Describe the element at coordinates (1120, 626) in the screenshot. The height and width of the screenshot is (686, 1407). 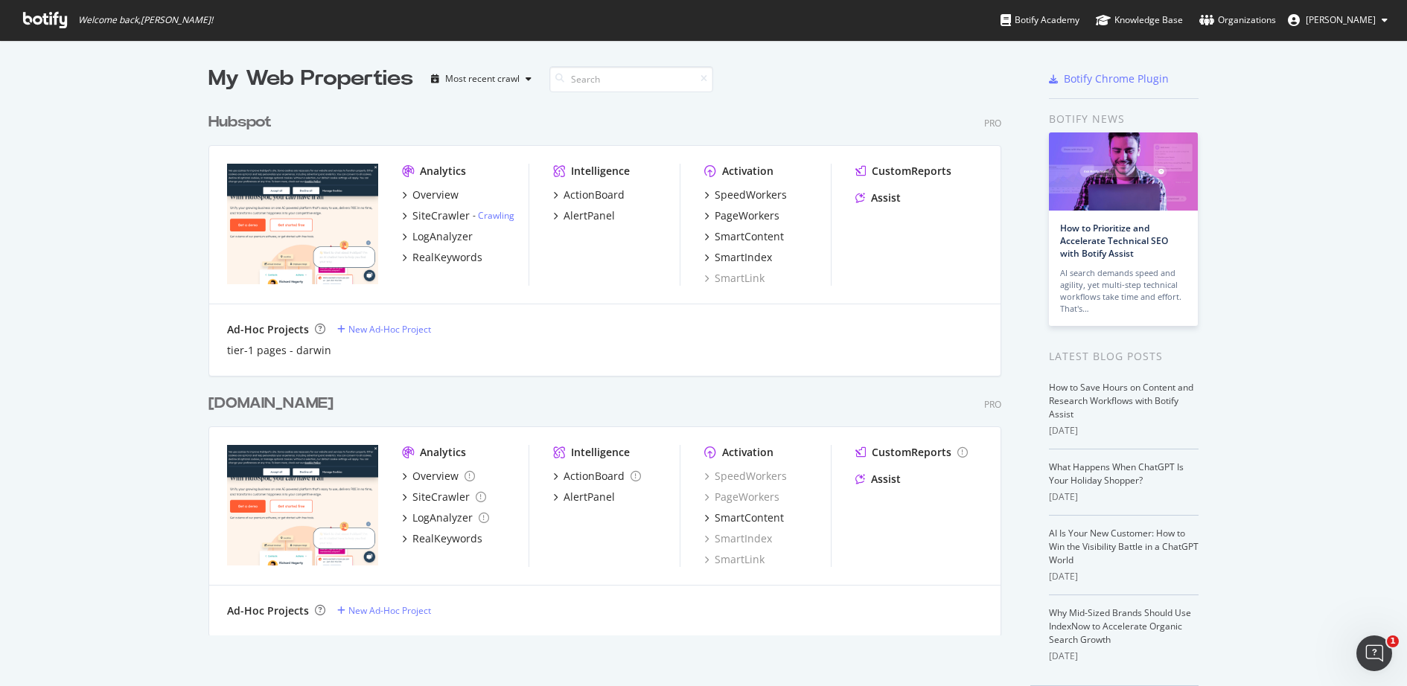
I see `a: Why Mid-Sized Brands Should Use IndexNow to Accelerate Organic Search Growth` at that location.